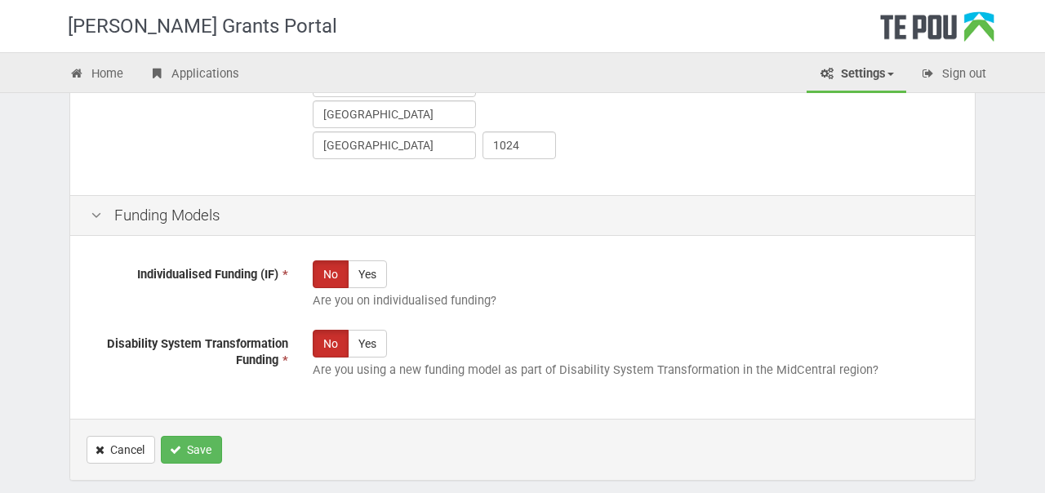  I want to click on p: Are you using a new funding model as part of Disability System Transformation in the MidCentral r..., so click(633, 370).